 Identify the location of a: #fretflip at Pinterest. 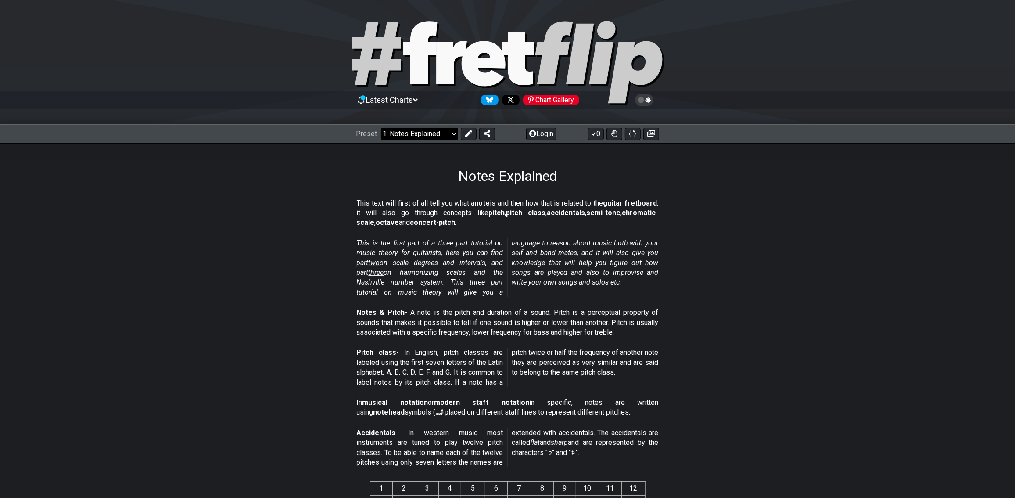
(549, 100).